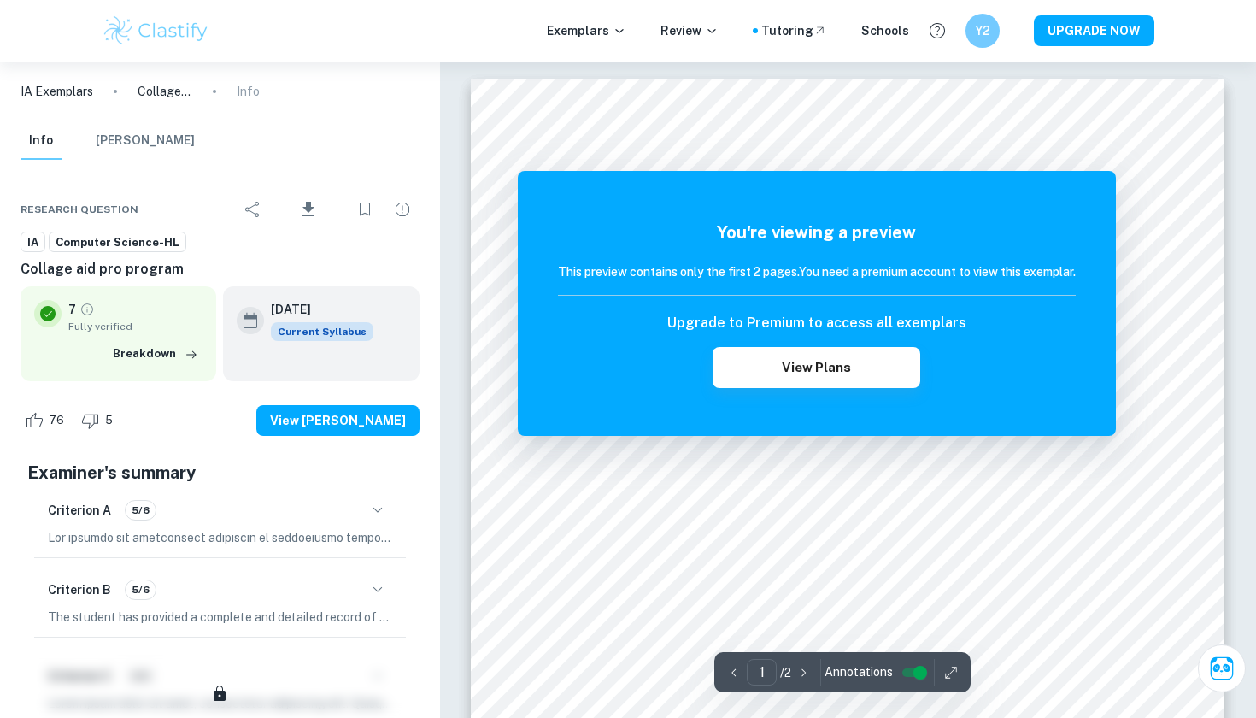 This screenshot has width=1256, height=718. Describe the element at coordinates (308, 209) in the screenshot. I see `div: Download` at that location.